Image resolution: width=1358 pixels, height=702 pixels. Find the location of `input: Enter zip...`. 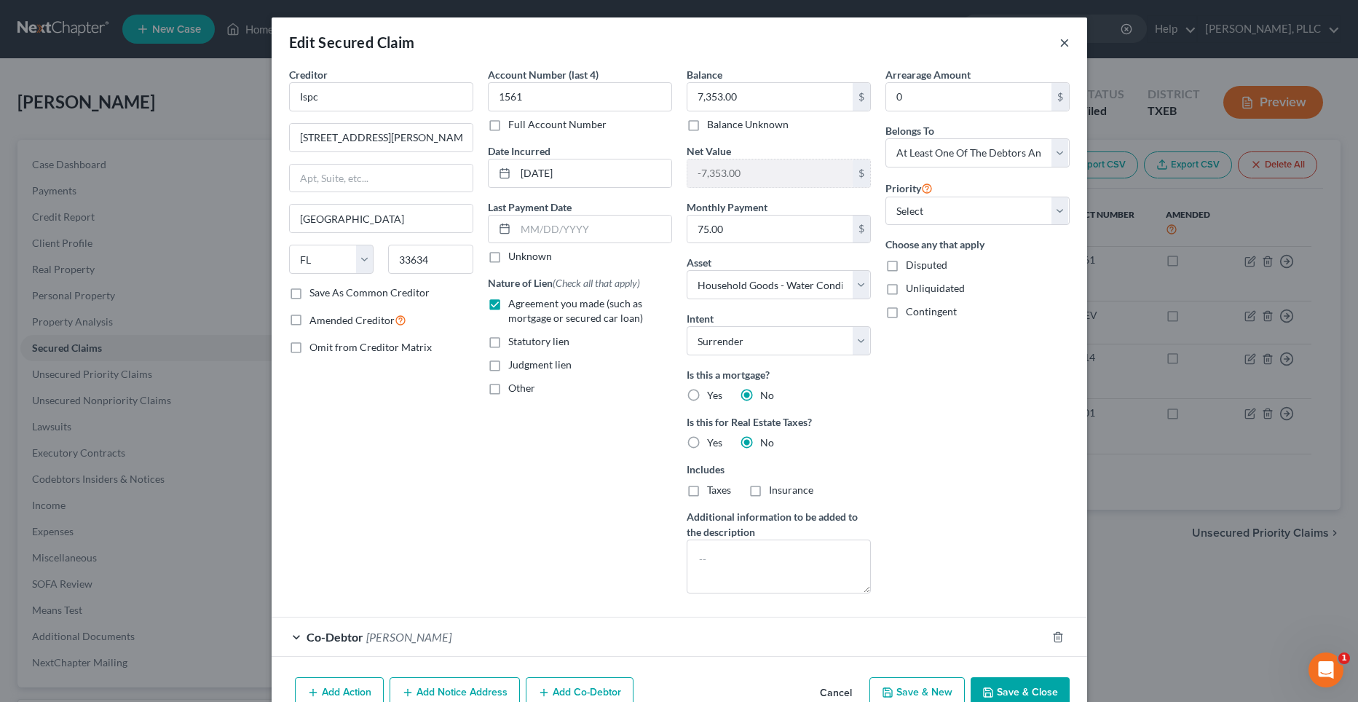

input: Enter zip... is located at coordinates (430, 259).